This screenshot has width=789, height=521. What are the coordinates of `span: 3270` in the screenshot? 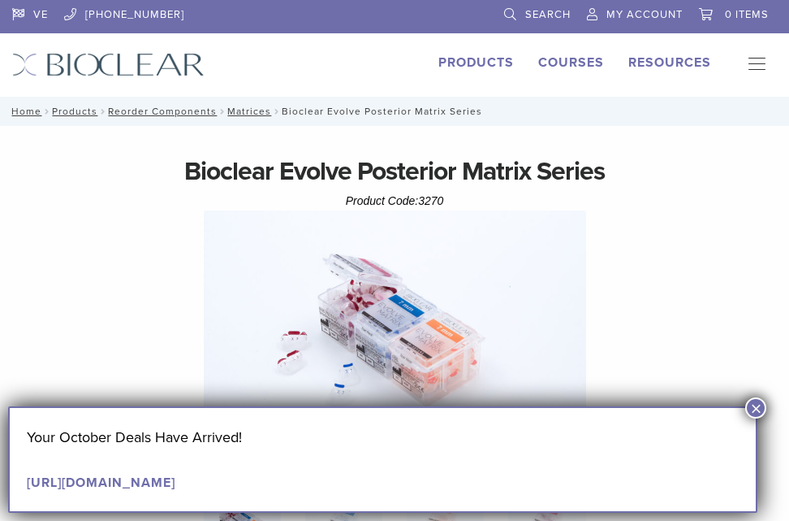 It's located at (430, 201).